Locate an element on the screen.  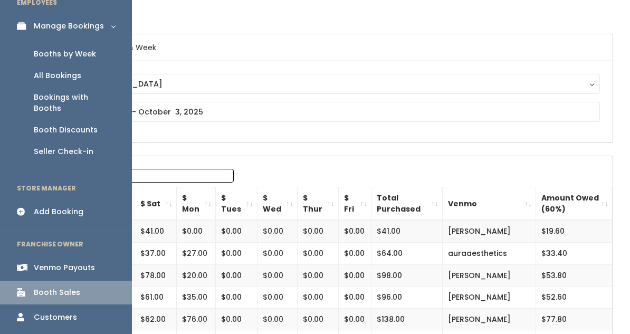
td: $62.00 is located at coordinates (156, 319).